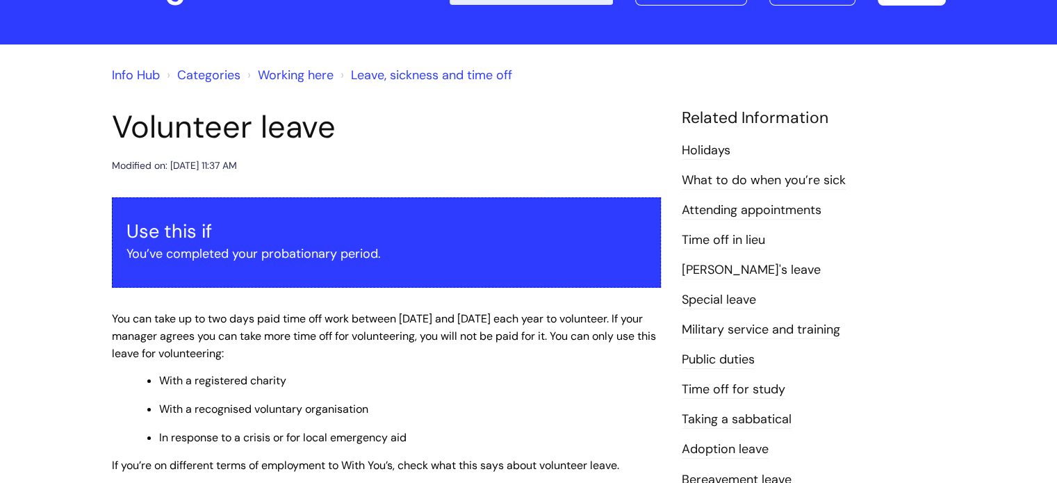 This screenshot has height=483, width=1057. Describe the element at coordinates (737, 420) in the screenshot. I see `a: Taking a sabbatical` at that location.